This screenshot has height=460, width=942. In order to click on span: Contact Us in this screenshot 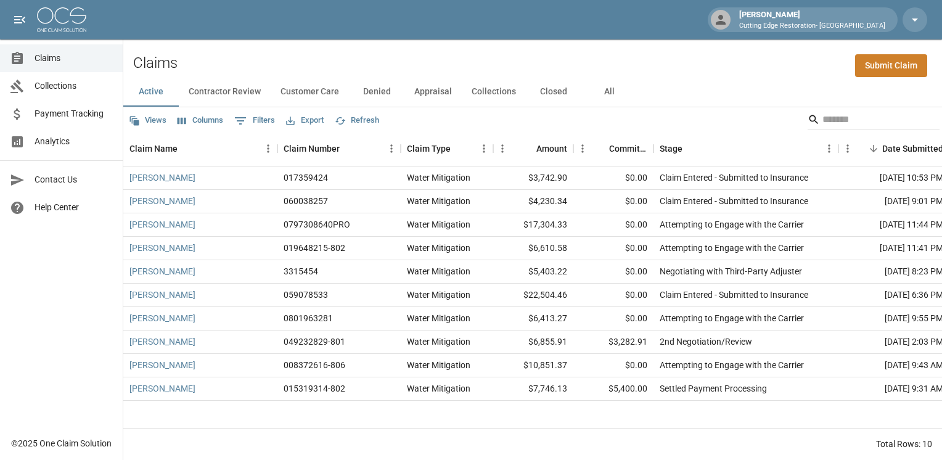, I will do `click(73, 179)`.